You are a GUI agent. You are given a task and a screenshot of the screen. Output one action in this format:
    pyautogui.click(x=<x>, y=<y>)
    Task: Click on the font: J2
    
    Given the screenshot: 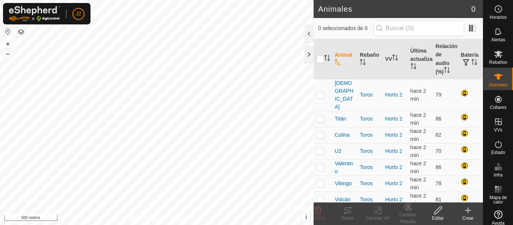 What is the action you would take?
    pyautogui.click(x=79, y=14)
    